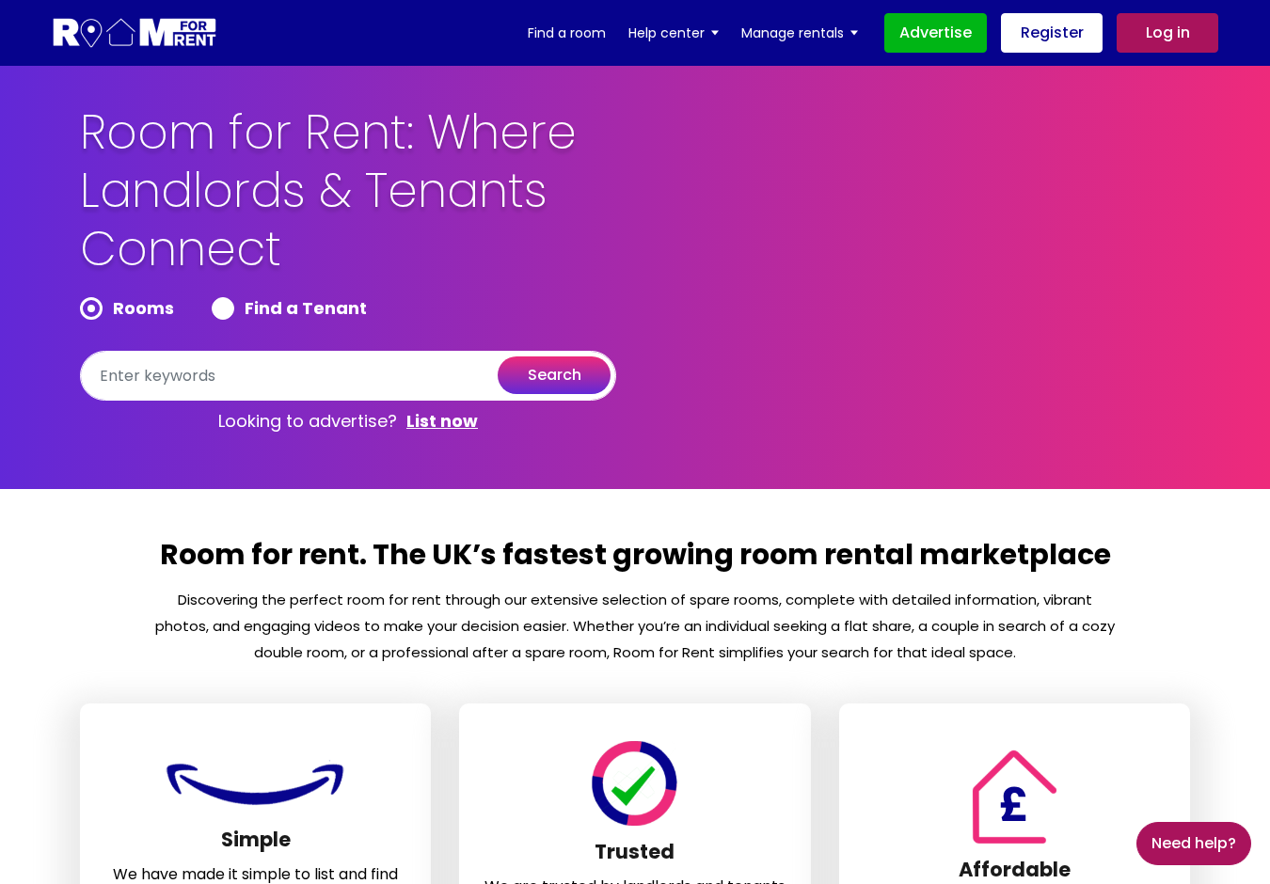 This screenshot has width=1270, height=884. Describe the element at coordinates (566, 33) in the screenshot. I see `a: Find a room` at that location.